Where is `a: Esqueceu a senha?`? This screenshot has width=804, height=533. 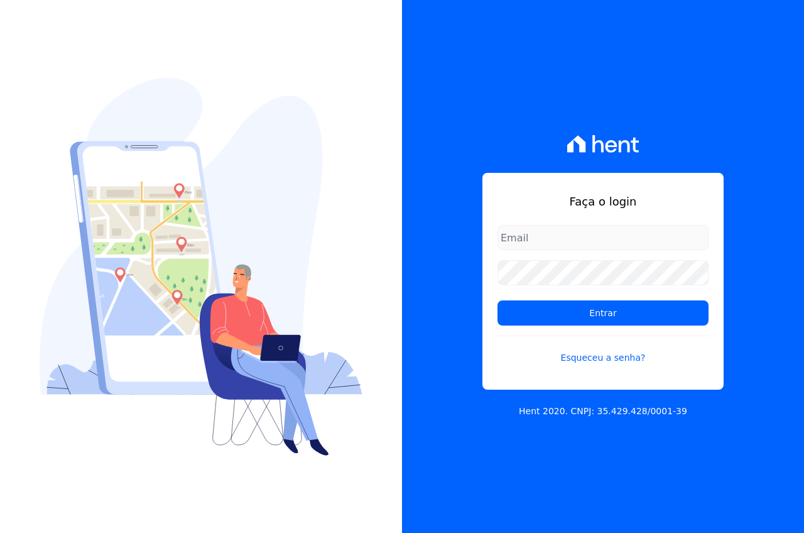
a: Esqueceu a senha? is located at coordinates (603, 350).